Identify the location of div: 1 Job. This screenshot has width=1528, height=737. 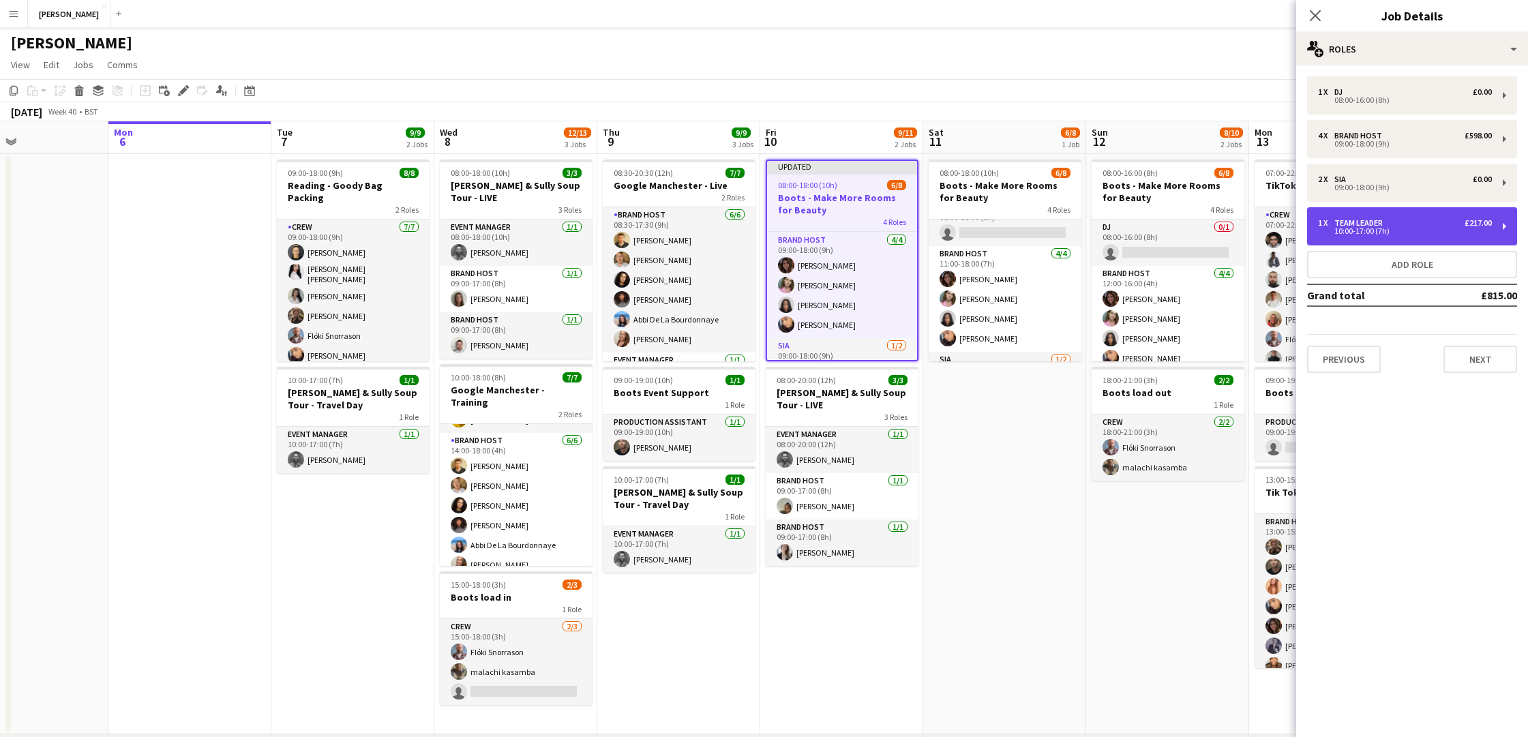
(1070, 144).